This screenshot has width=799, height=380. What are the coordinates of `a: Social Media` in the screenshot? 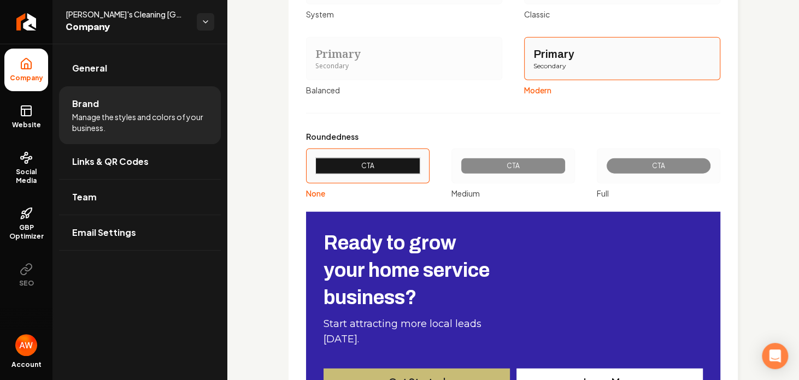 It's located at (26, 168).